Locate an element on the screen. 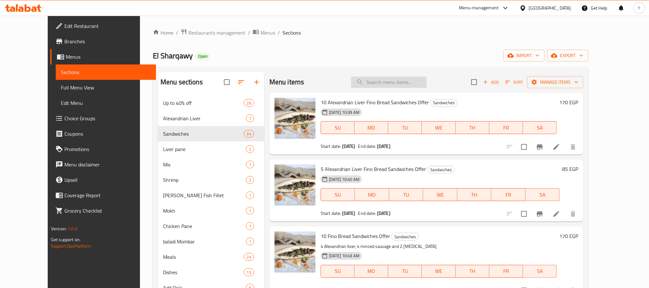 The image size is (649, 288). span: Coupons is located at coordinates (108, 134).